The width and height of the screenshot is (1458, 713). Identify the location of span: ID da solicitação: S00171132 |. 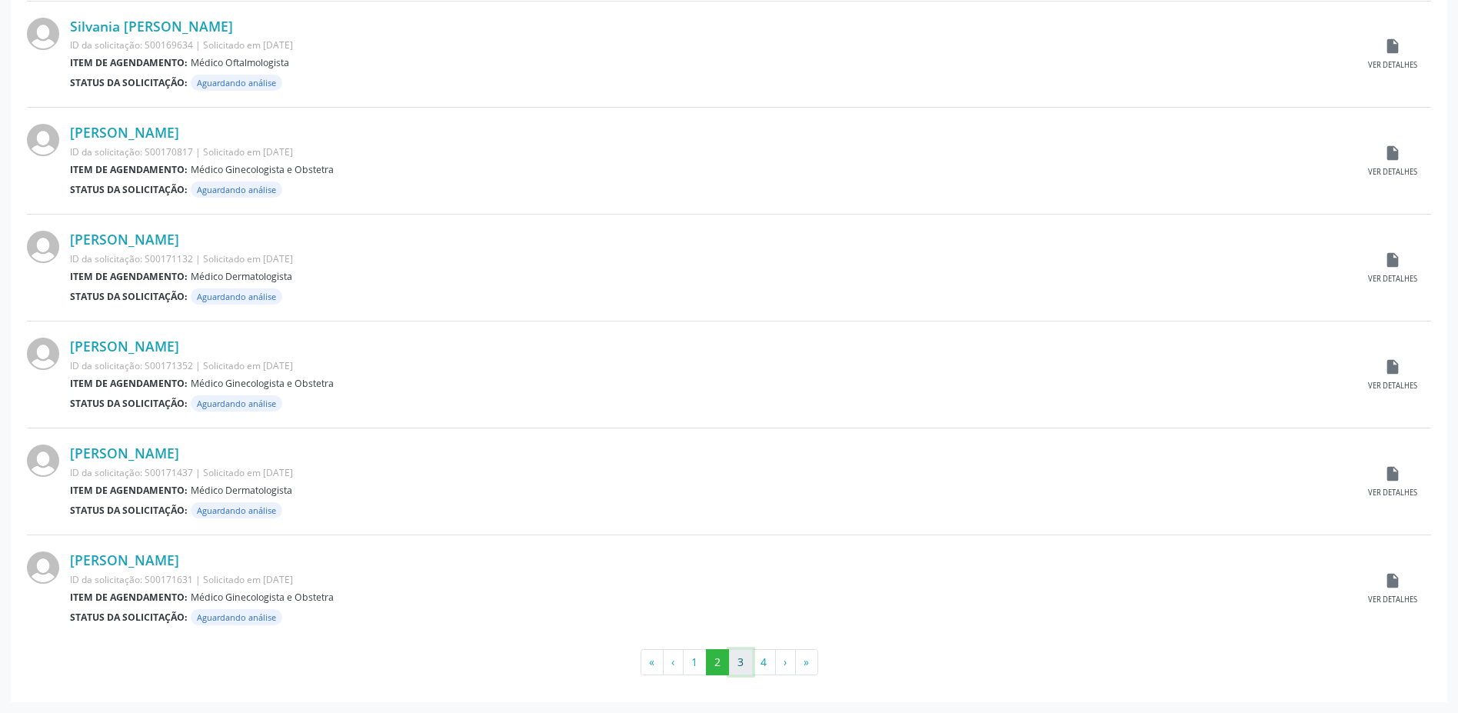
(135, 258).